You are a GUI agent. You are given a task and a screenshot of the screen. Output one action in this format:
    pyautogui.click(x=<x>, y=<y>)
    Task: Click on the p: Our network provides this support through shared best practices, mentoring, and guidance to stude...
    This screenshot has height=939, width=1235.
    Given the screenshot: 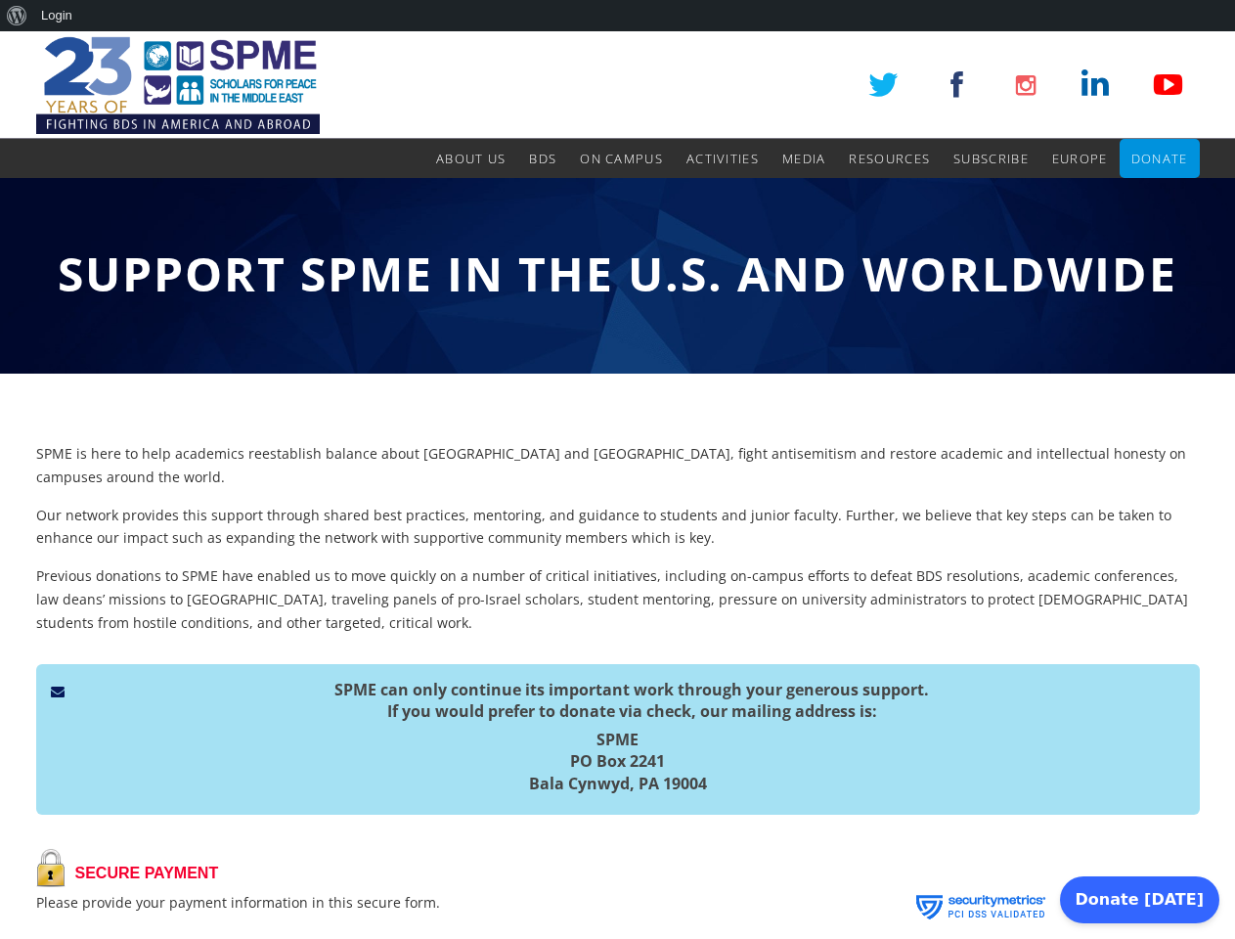 What is the action you would take?
    pyautogui.click(x=618, y=527)
    